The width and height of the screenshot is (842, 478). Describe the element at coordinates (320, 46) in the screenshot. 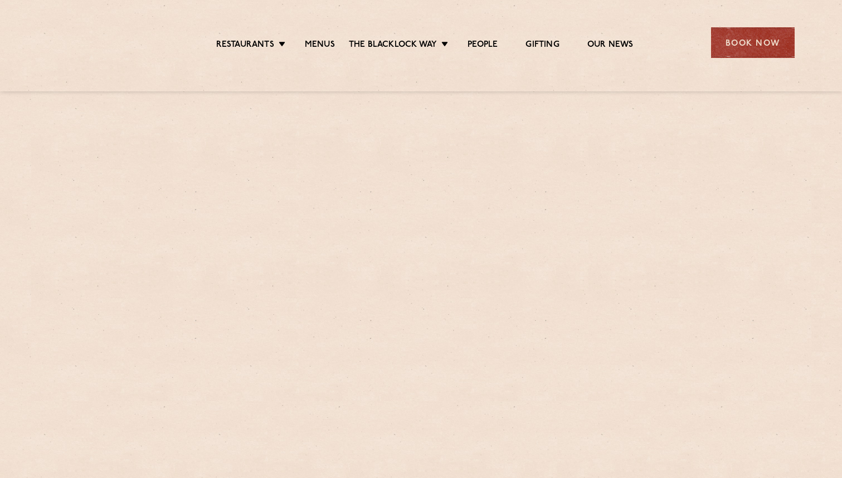

I see `a: Menus` at that location.